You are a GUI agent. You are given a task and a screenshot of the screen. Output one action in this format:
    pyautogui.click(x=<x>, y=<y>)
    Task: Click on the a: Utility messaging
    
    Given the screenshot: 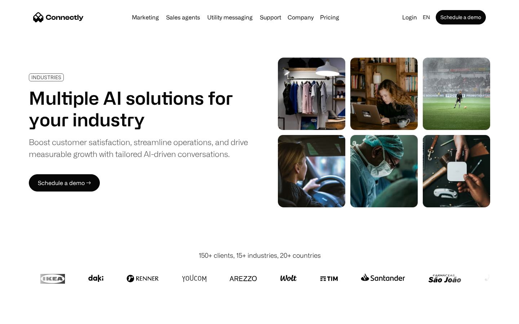 What is the action you would take?
    pyautogui.click(x=230, y=17)
    